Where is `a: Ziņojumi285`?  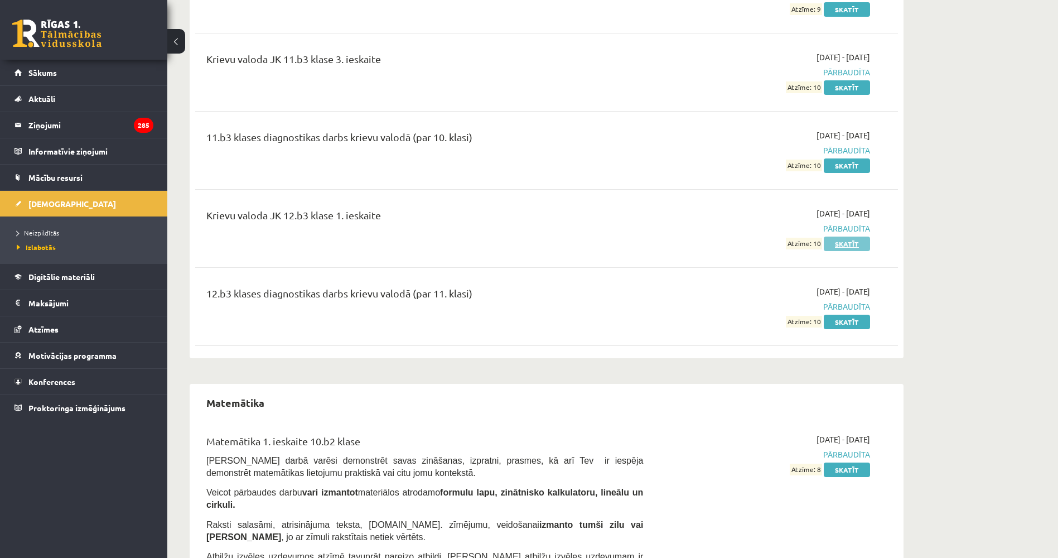
a: Ziņojumi285 is located at coordinates (84, 125).